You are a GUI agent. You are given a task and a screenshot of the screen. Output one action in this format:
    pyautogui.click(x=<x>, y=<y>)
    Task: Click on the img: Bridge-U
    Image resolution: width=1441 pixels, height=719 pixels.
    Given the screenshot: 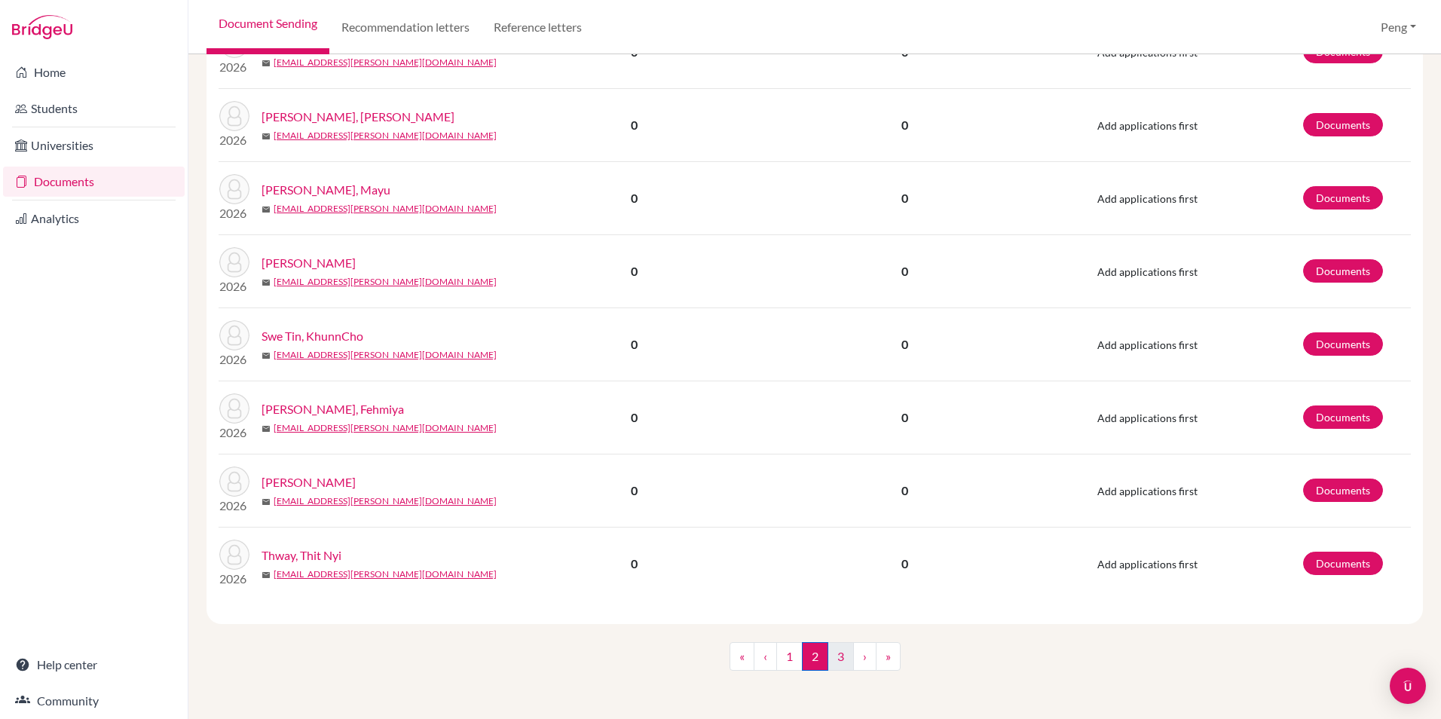 What is the action you would take?
    pyautogui.click(x=42, y=27)
    